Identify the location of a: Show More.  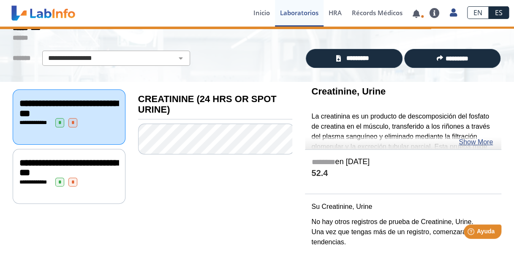
(476, 142).